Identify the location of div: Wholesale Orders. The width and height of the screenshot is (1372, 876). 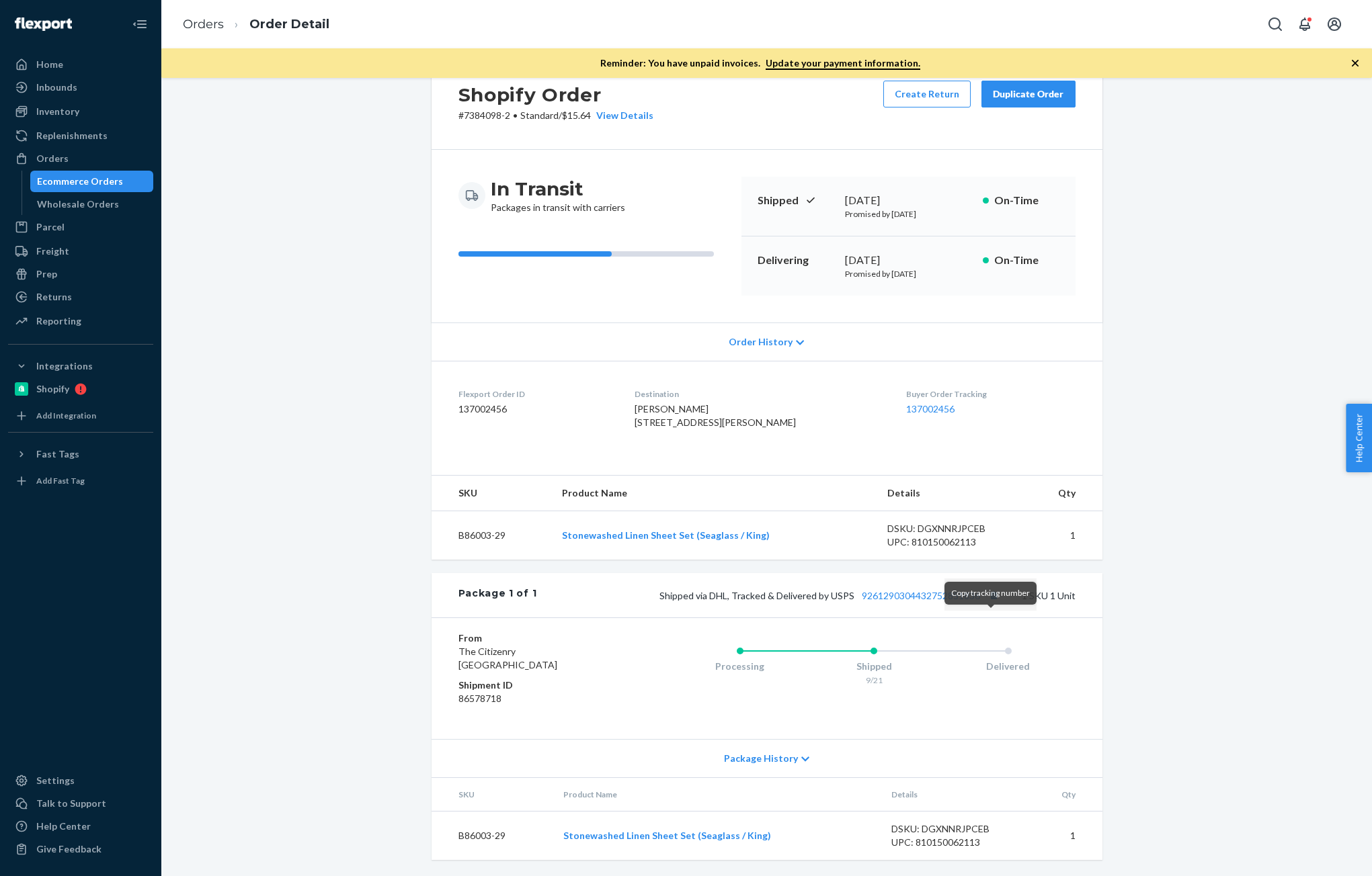
(78, 204).